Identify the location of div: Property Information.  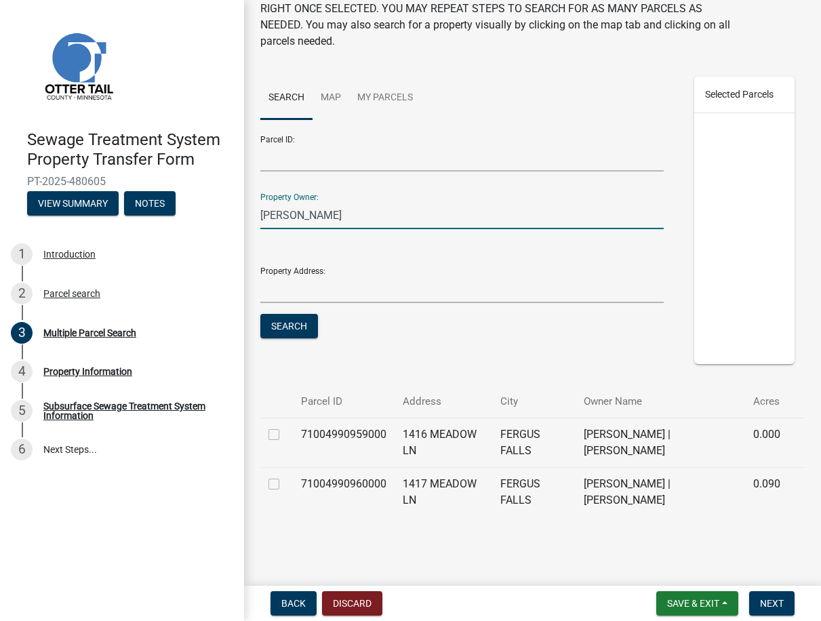
(87, 372).